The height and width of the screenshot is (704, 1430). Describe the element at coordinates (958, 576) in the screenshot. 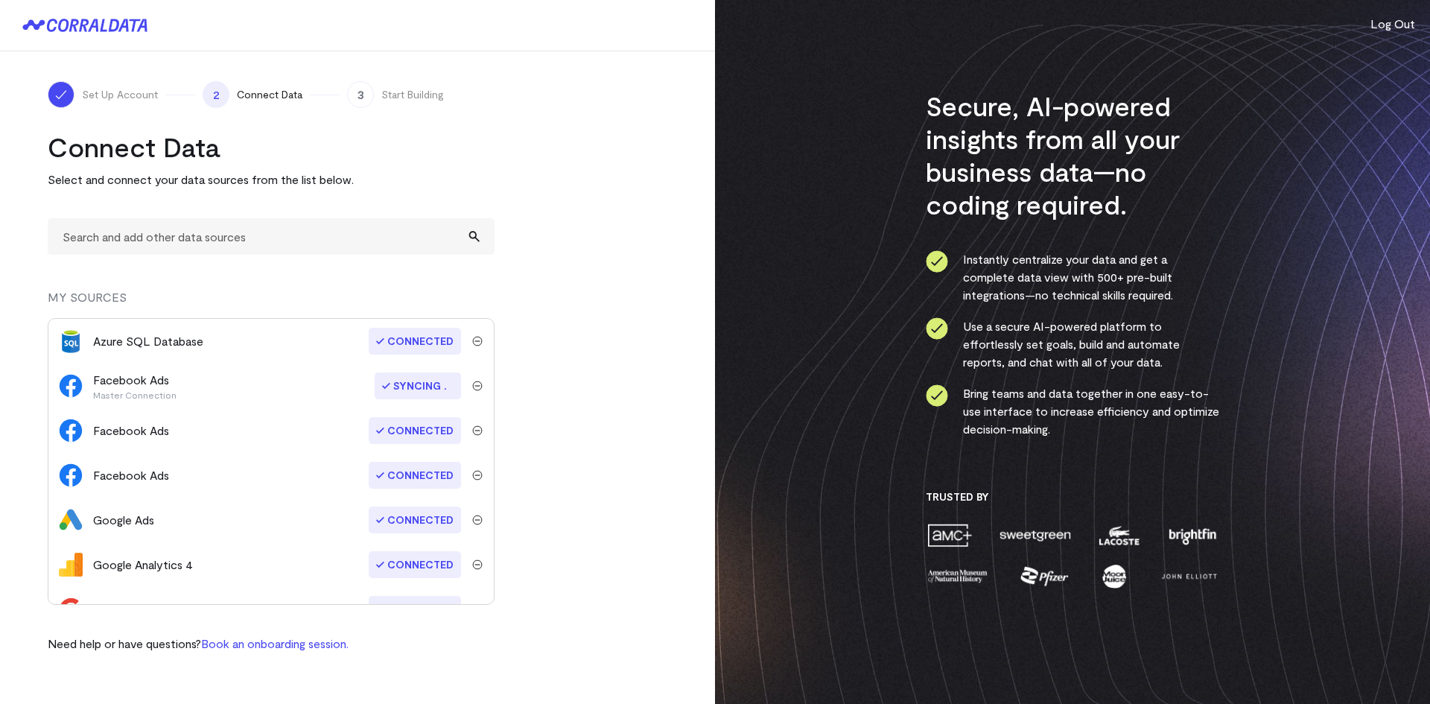

I see `img: amnh-5afada46.png` at that location.